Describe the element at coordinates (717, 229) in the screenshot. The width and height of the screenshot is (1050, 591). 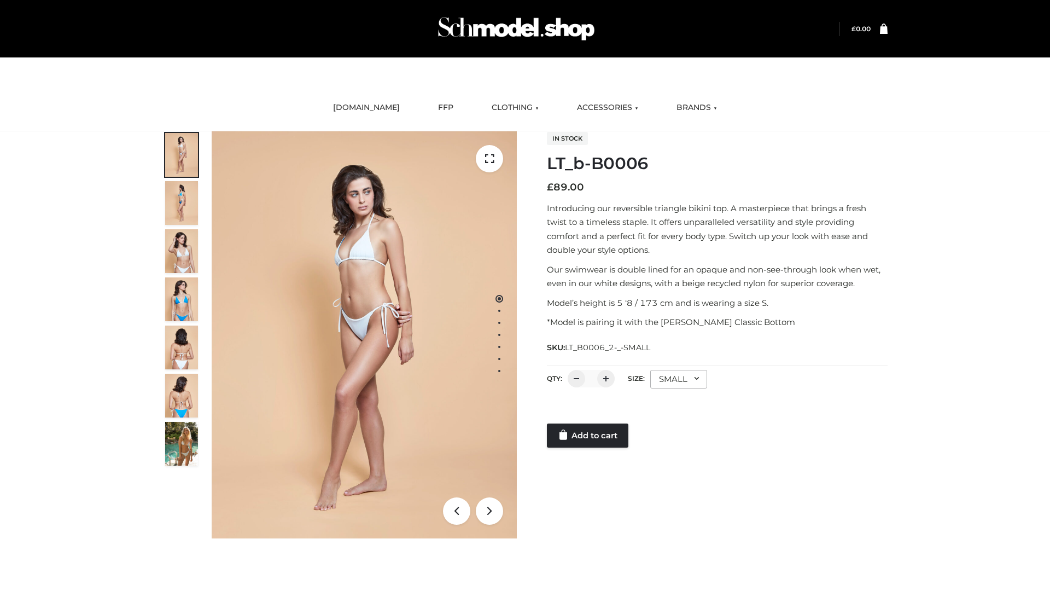
I see `p: Introducing our reversible triangle bikini top. A masterpiece that brings a fresh twist to a time...` at that location.